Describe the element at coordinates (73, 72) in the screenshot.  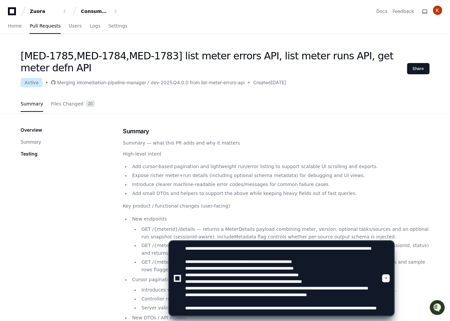
I see `span: Pylon` at that location.